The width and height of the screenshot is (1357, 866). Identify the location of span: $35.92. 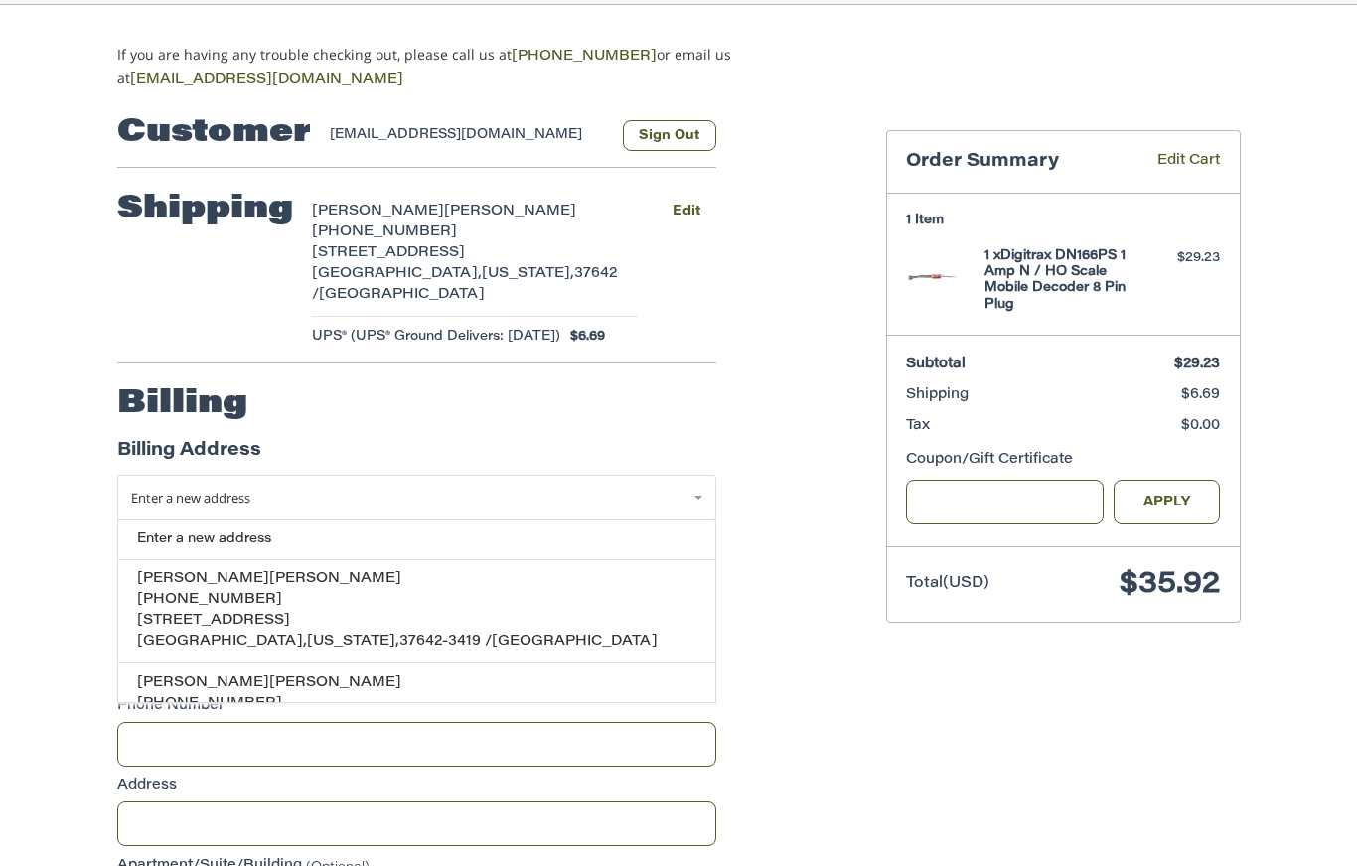
(1169, 585).